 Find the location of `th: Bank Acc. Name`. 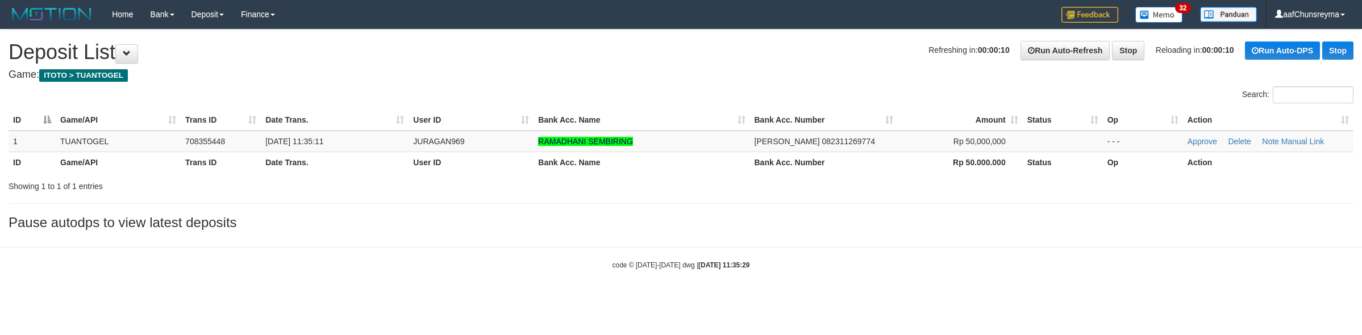

th: Bank Acc. Name is located at coordinates (641, 162).